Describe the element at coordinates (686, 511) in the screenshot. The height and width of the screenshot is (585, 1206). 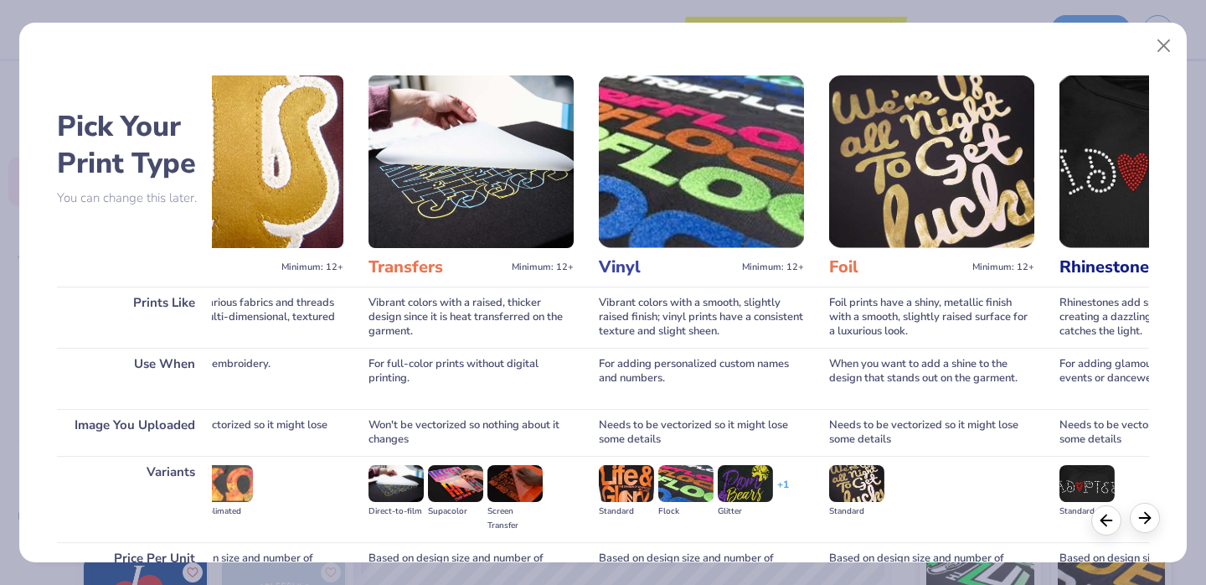
I see `div: Flock` at that location.